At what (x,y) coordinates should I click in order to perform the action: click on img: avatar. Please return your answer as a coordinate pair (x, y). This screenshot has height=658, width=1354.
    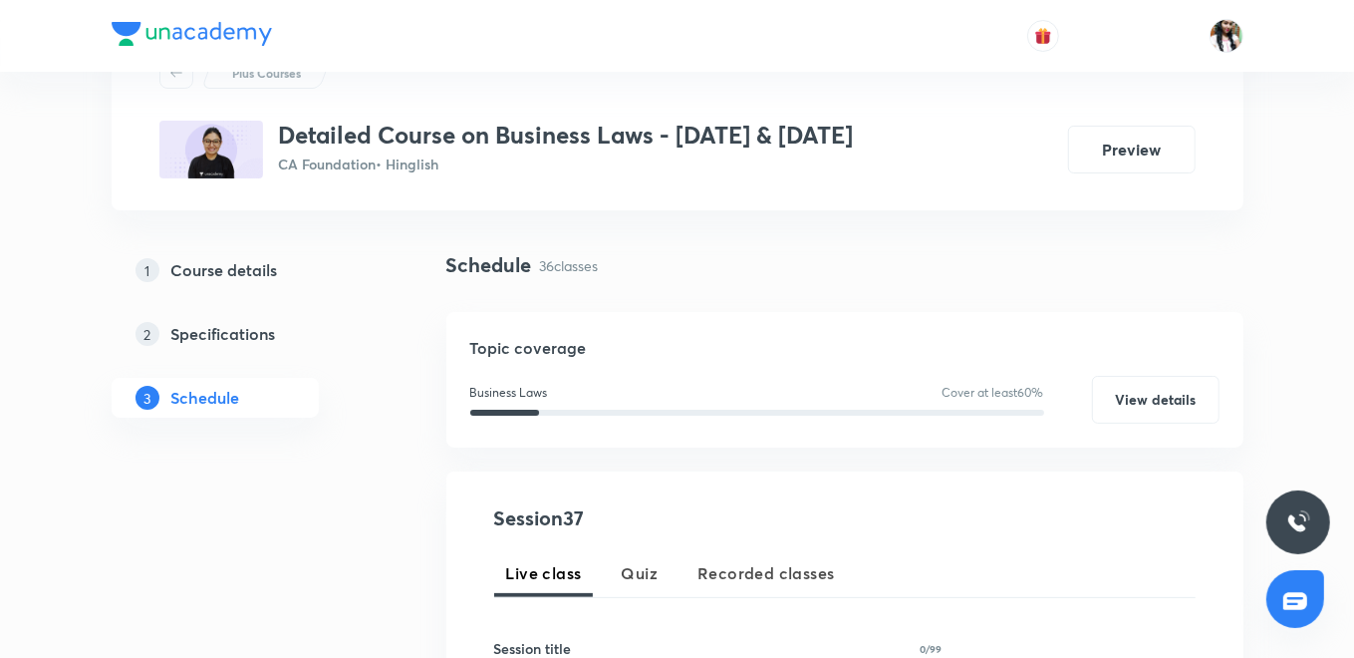
    Looking at the image, I should click on (1043, 36).